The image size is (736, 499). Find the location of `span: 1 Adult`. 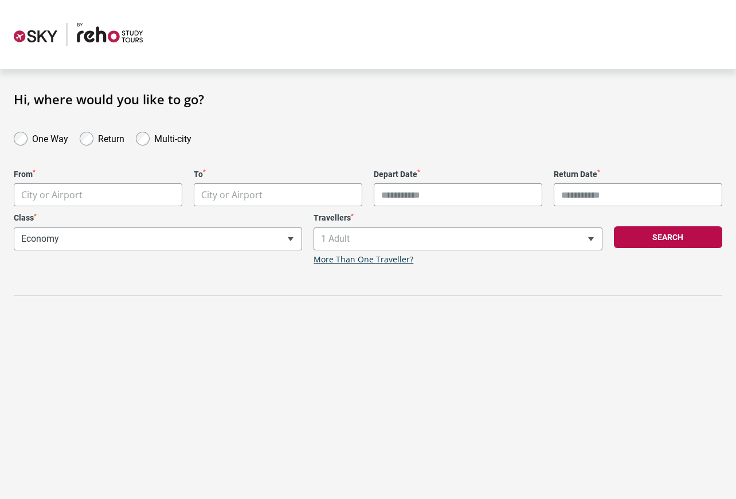

span: 1 Adult is located at coordinates (457, 239).